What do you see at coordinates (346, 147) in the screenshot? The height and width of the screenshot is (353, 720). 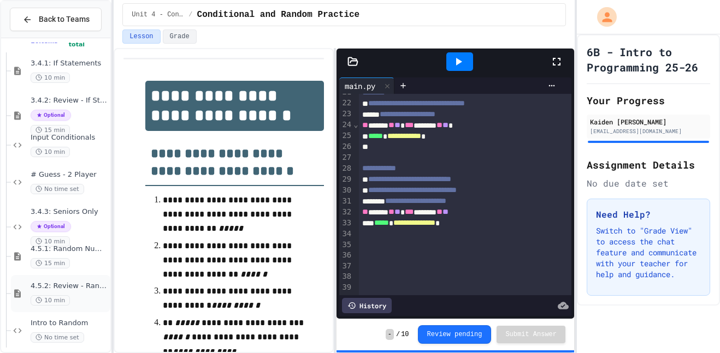 I see `div: 26` at bounding box center [346, 147].